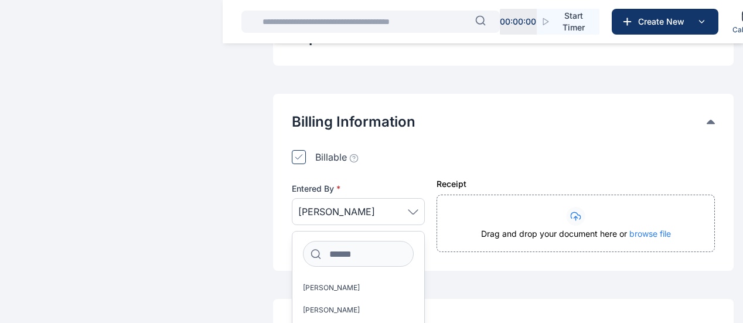  What do you see at coordinates (574, 22) in the screenshot?
I see `span: Start Timer` at bounding box center [574, 22].